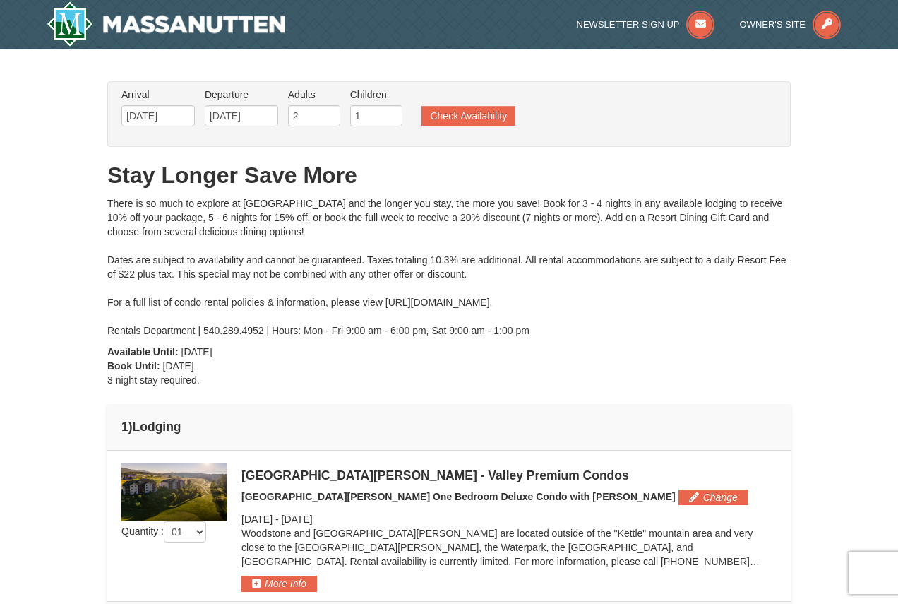  I want to click on button: More Info, so click(279, 583).